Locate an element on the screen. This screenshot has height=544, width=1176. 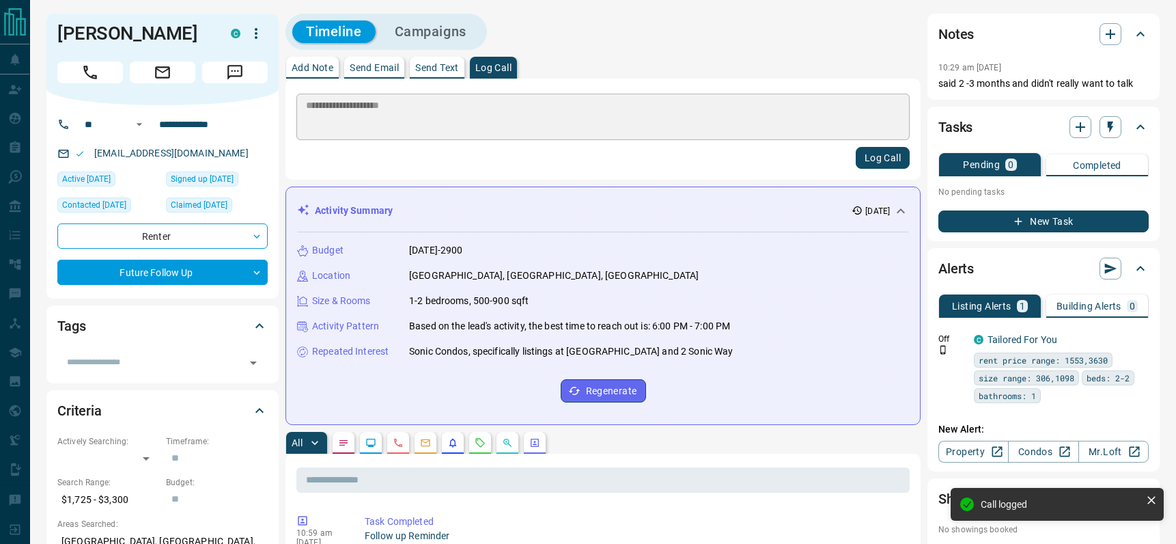
span: beds: 2-2 is located at coordinates (1108, 378).